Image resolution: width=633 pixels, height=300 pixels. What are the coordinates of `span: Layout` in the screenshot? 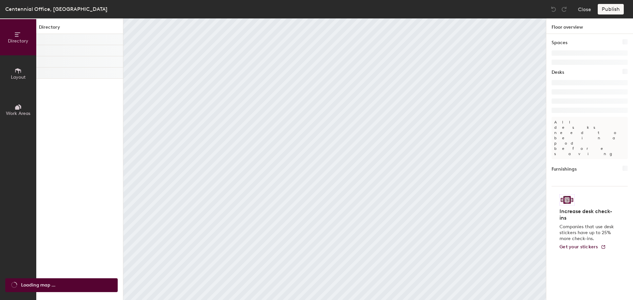 It's located at (18, 77).